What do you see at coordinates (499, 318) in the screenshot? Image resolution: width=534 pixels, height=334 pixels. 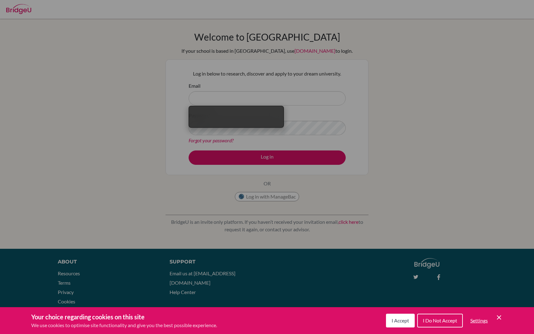 I see `button: Save and close` at bounding box center [499, 318].